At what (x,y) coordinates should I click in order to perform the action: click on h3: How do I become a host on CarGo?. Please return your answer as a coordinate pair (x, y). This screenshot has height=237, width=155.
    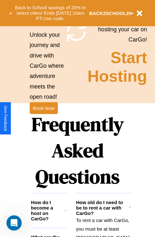
    Looking at the image, I should click on (47, 210).